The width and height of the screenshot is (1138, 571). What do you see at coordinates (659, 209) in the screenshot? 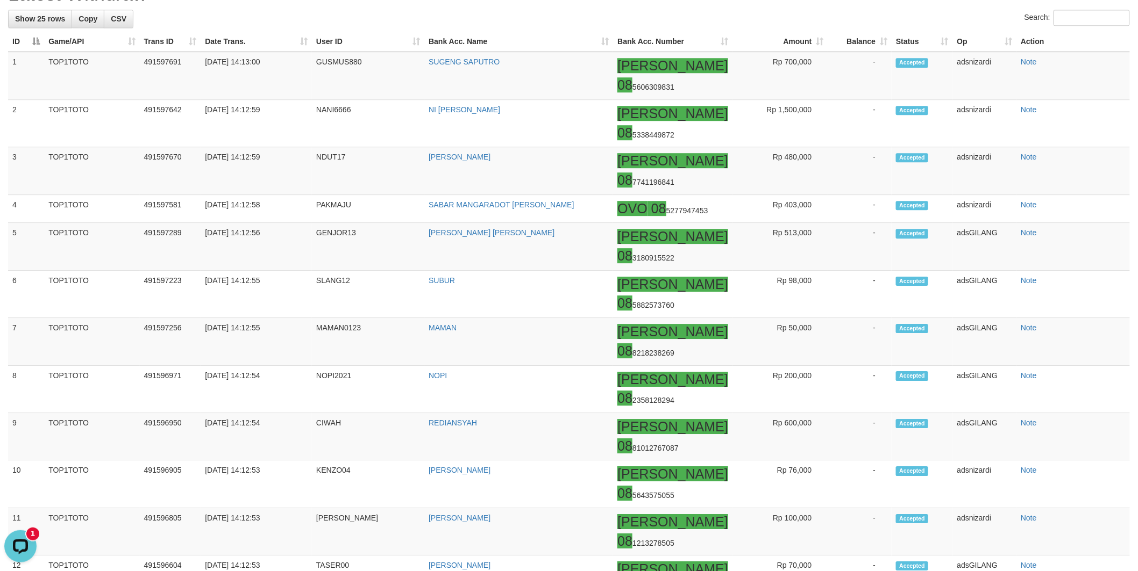
I see `ah_el_jm_1755828048544: 08` at bounding box center [659, 209].